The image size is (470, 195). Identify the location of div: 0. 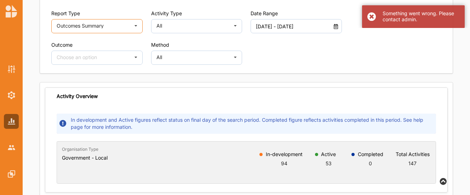
(370, 163).